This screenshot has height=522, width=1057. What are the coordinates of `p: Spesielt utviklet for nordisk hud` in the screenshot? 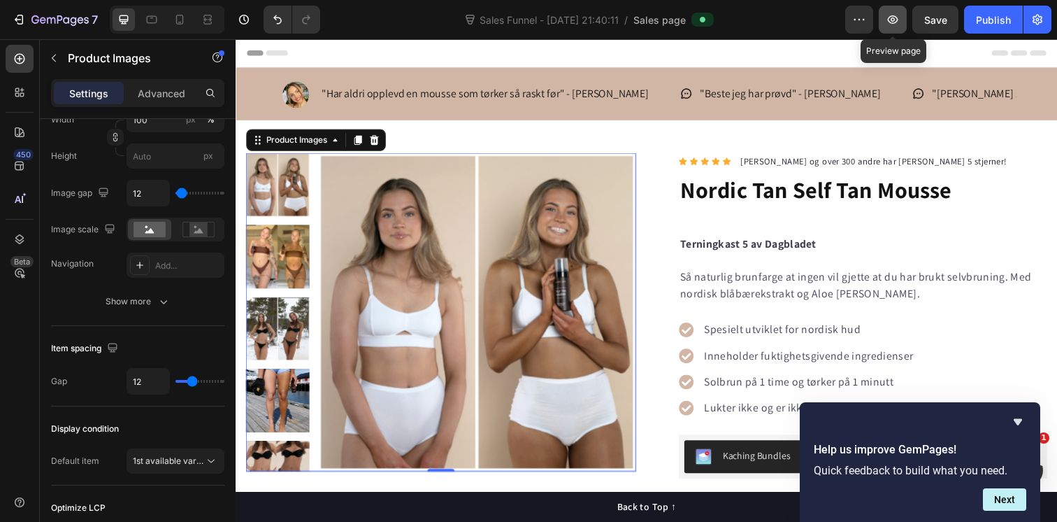 It's located at (585, 296).